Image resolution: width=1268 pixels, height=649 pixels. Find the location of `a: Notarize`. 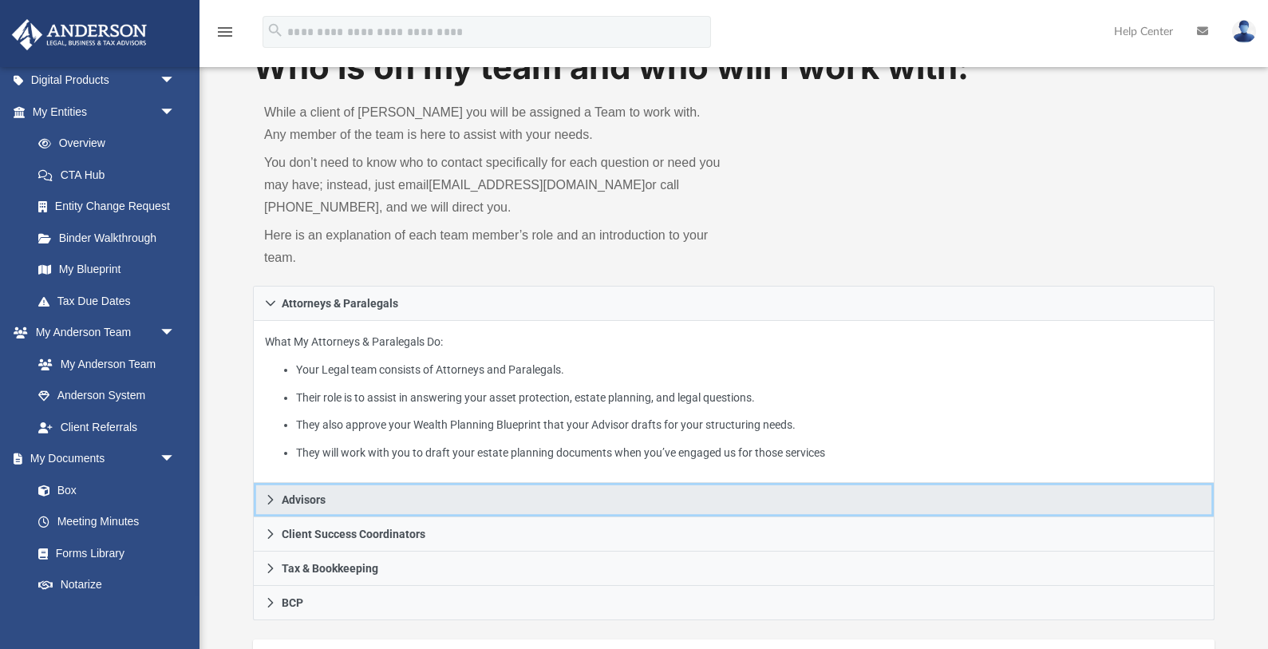

a: Notarize is located at coordinates (107, 585).